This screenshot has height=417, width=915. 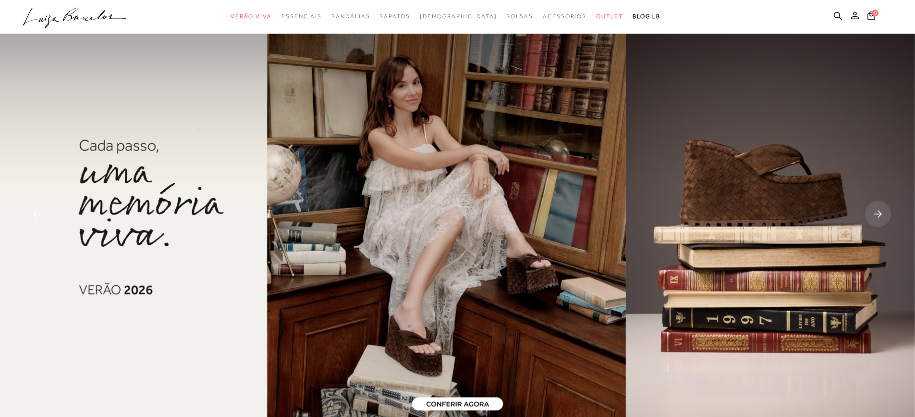 What do you see at coordinates (647, 16) in the screenshot?
I see `span: BLOG LB` at bounding box center [647, 16].